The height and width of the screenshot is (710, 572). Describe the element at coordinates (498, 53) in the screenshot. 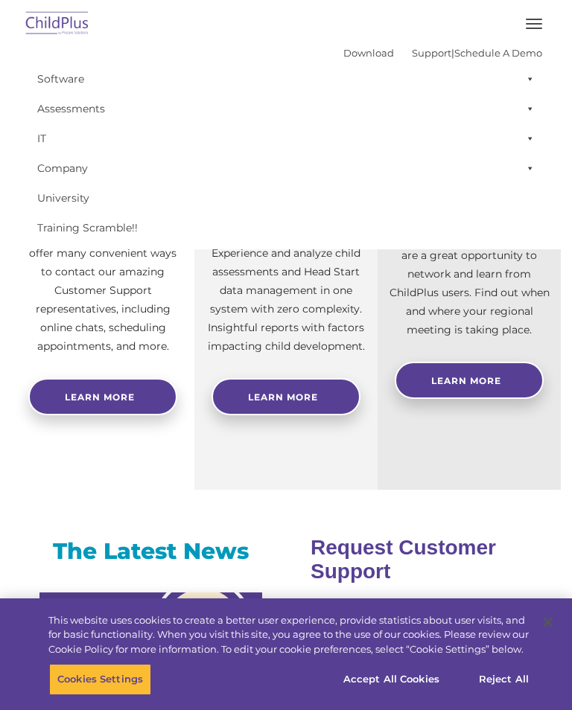

I see `a: Schedule A Demo` at that location.